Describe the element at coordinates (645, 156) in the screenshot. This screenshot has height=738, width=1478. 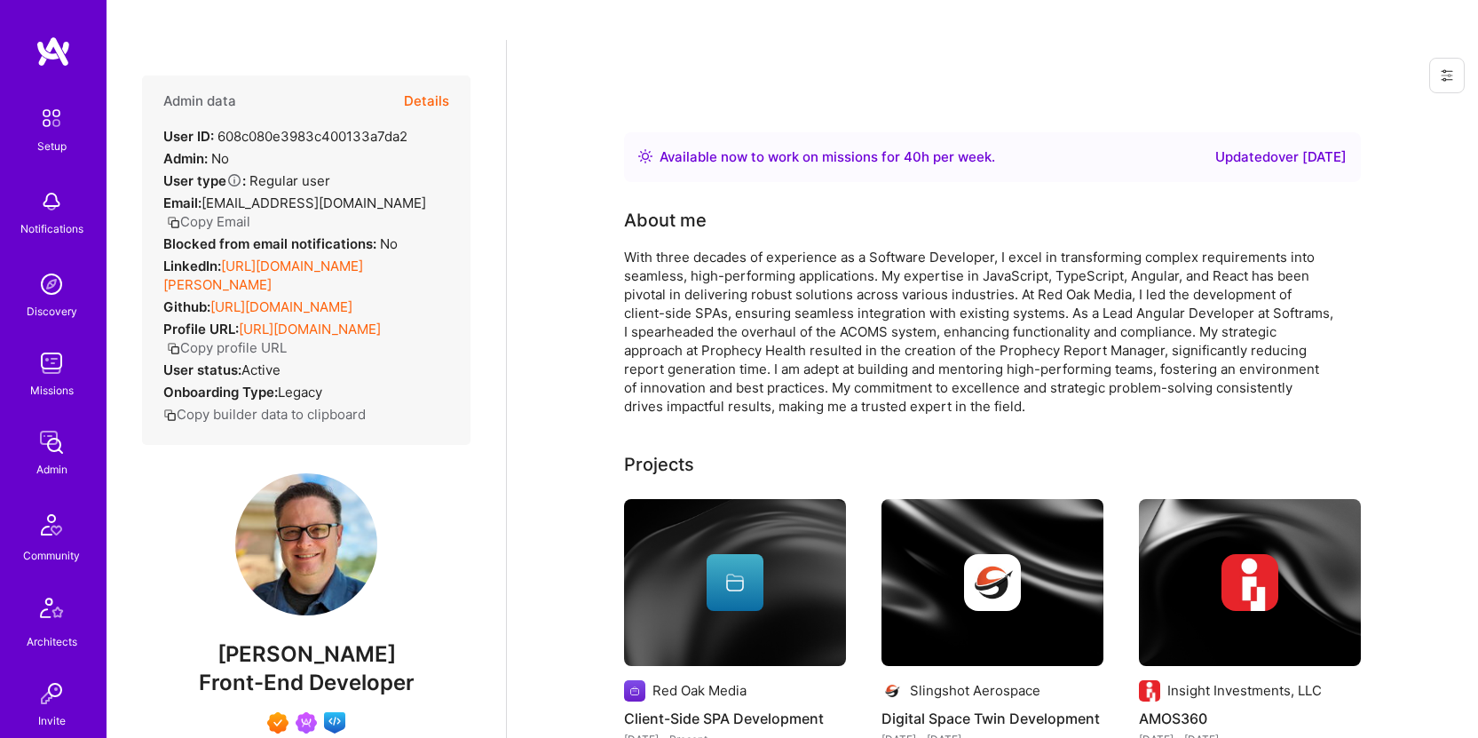
I see `img: Availability` at that location.